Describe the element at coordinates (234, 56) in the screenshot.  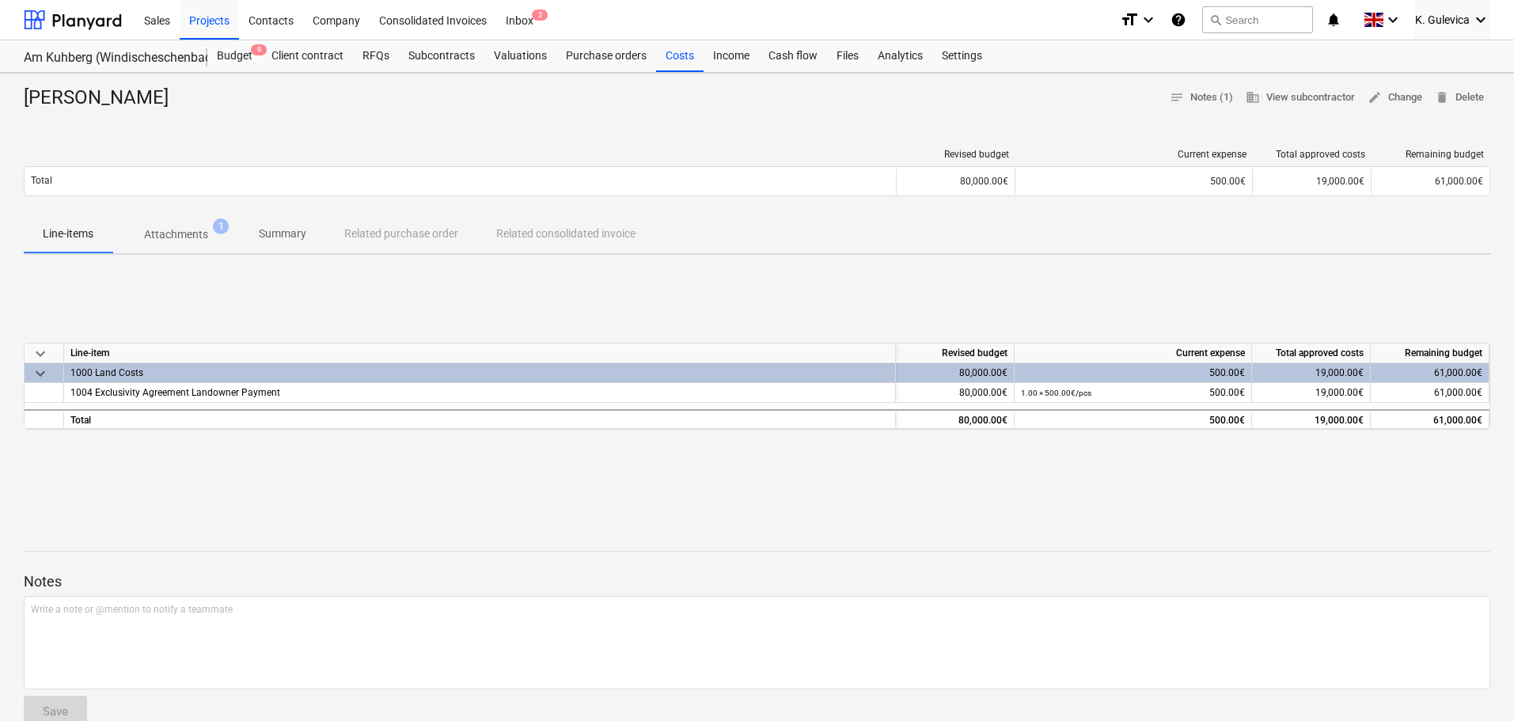
I see `a: Budget9` at that location.